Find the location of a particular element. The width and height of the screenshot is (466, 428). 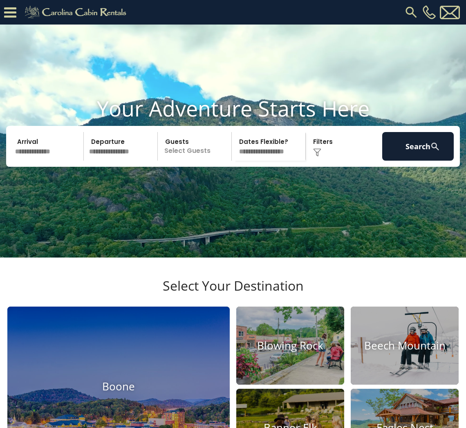

img: search-regular-white.png is located at coordinates (435, 146).